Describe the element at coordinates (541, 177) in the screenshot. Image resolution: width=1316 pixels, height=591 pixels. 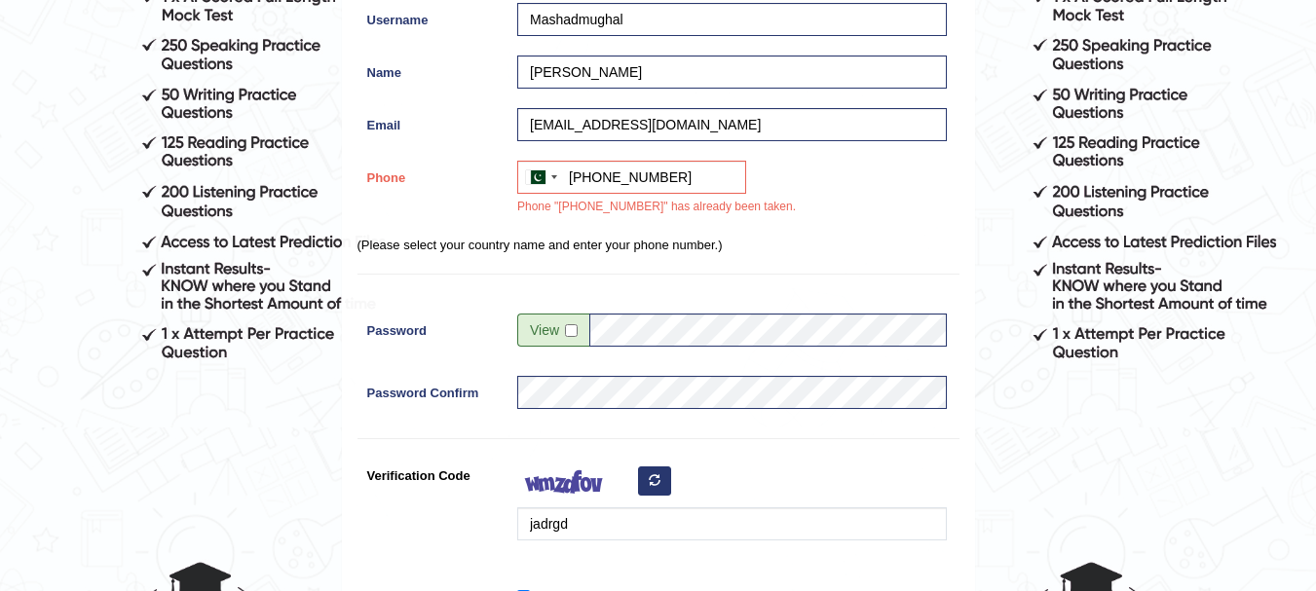
I see `div: Pakistan (‫پاکستان‬‎): +92` at that location.